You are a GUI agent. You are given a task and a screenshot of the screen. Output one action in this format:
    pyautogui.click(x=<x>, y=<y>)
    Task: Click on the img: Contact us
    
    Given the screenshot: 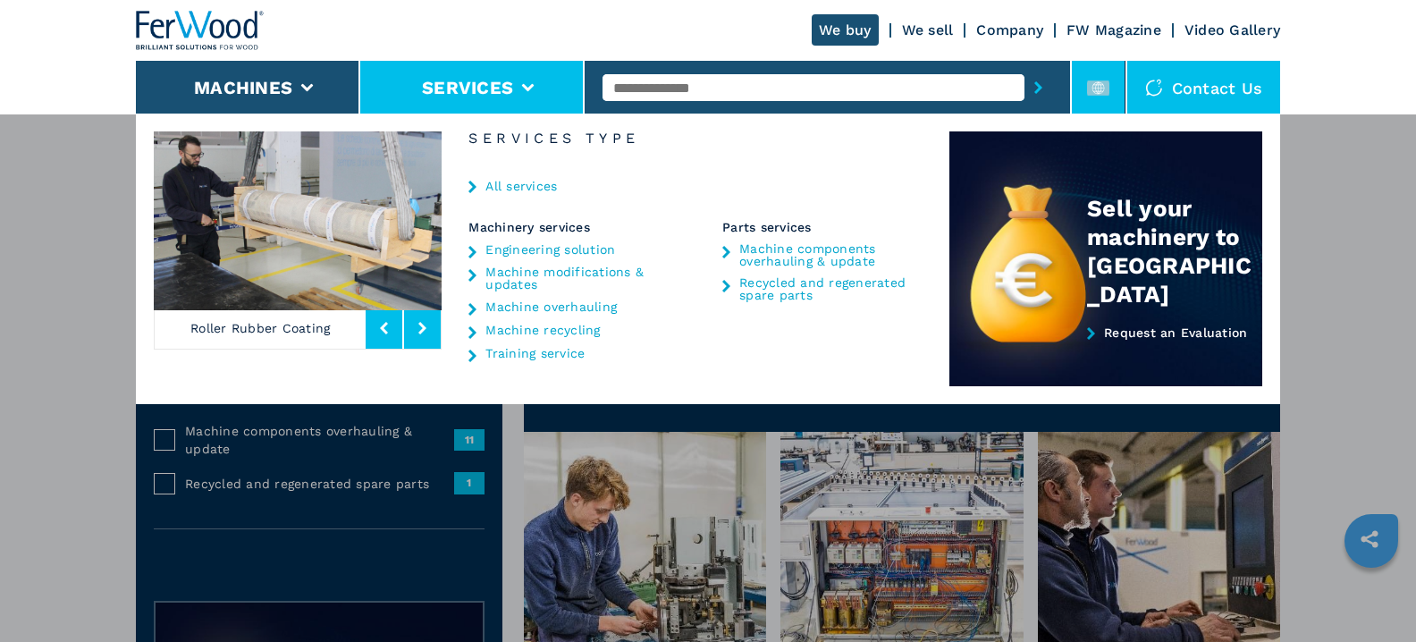 What is the action you would take?
    pyautogui.click(x=1154, y=88)
    